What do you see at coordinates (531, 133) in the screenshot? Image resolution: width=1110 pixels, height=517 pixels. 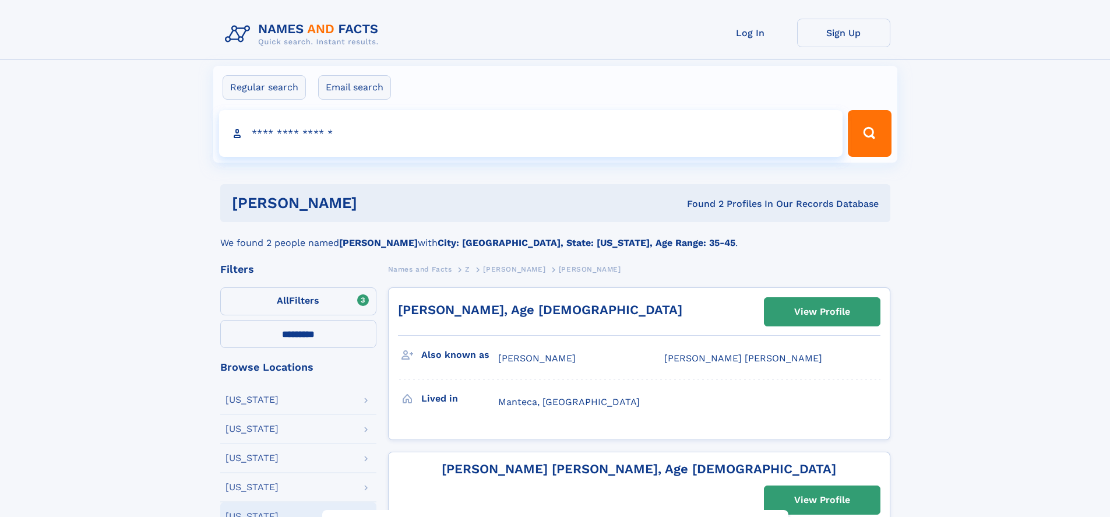 I see `input: search input` at bounding box center [531, 133].